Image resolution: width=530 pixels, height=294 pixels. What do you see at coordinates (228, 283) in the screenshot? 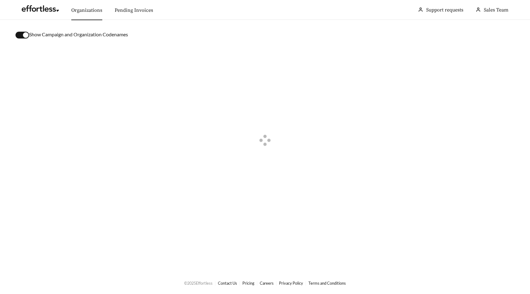
I see `a: Contact Us` at bounding box center [228, 283].